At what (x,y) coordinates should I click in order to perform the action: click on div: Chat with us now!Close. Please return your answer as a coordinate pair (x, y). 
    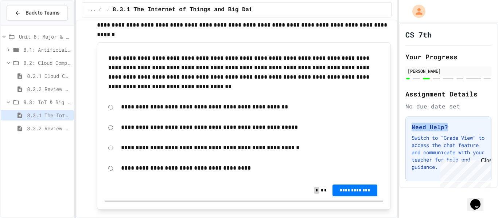
    Looking at the image, I should click on (27, 24).